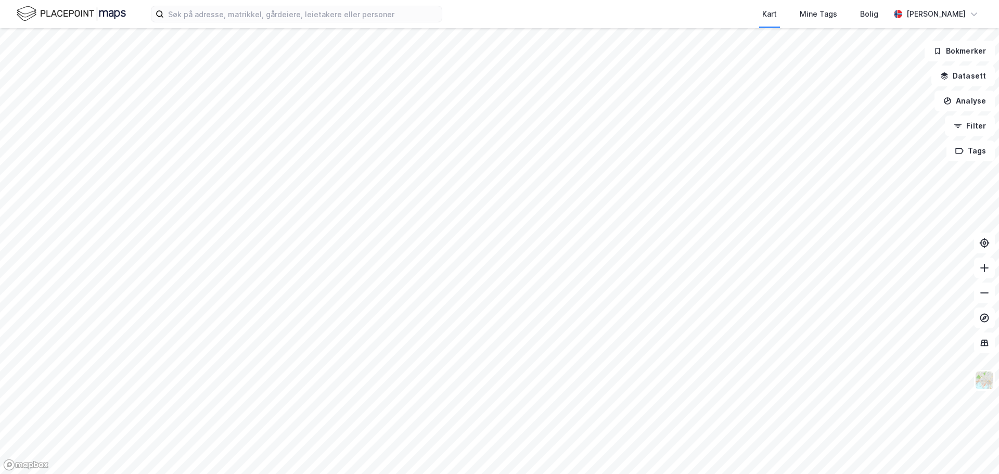 The width and height of the screenshot is (999, 474). I want to click on img: logo.f888ab2527a4732fd821a326f86c7f29.svg, so click(71, 14).